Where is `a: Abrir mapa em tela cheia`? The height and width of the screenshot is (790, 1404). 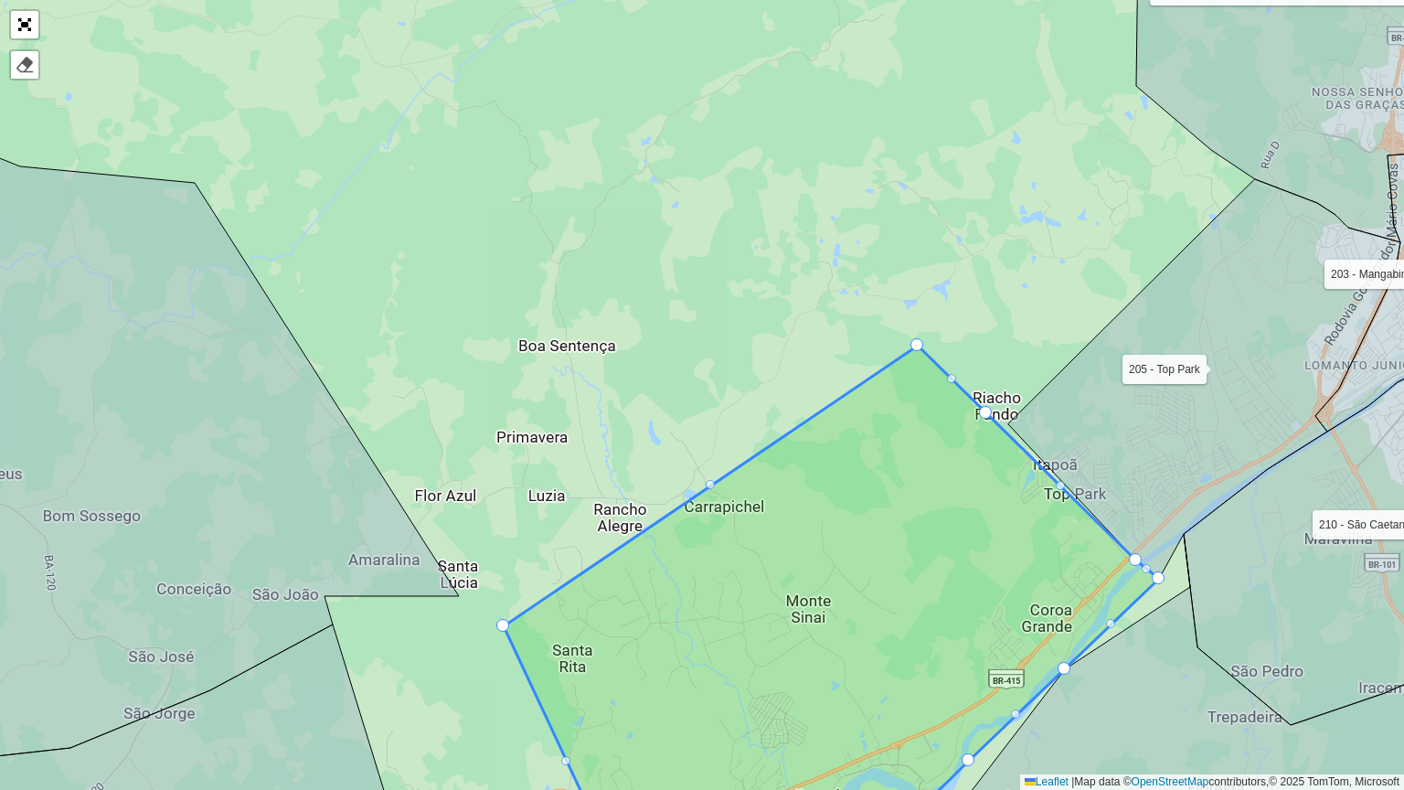
a: Abrir mapa em tela cheia is located at coordinates (25, 25).